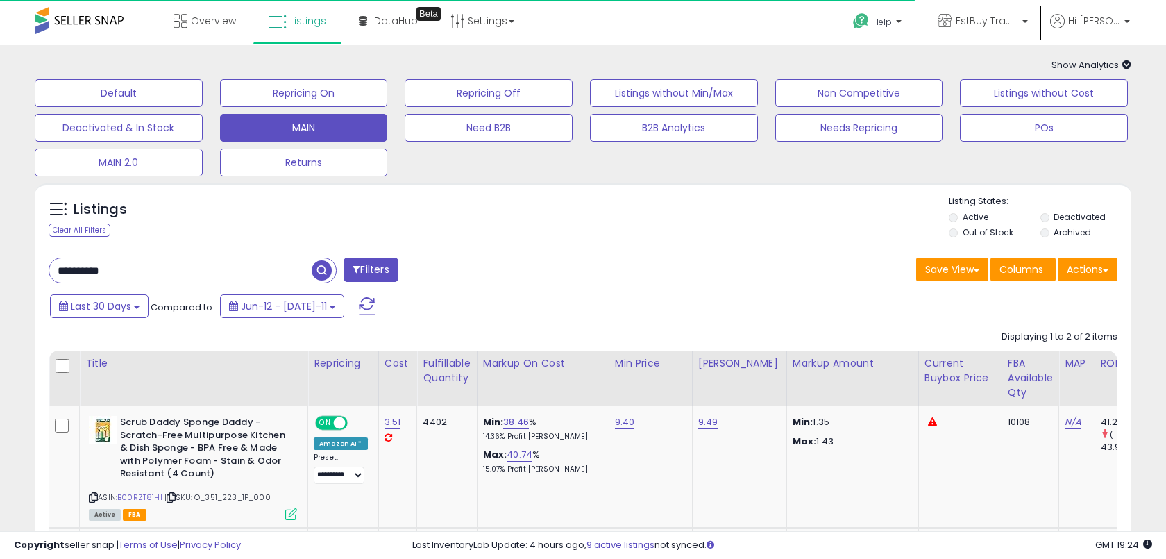 The image size is (1166, 559). I want to click on button: B2B Analytics, so click(674, 128).